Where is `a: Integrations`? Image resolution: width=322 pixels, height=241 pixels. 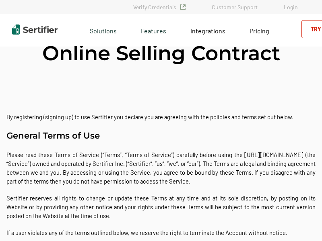
a: Integrations is located at coordinates (207, 30).